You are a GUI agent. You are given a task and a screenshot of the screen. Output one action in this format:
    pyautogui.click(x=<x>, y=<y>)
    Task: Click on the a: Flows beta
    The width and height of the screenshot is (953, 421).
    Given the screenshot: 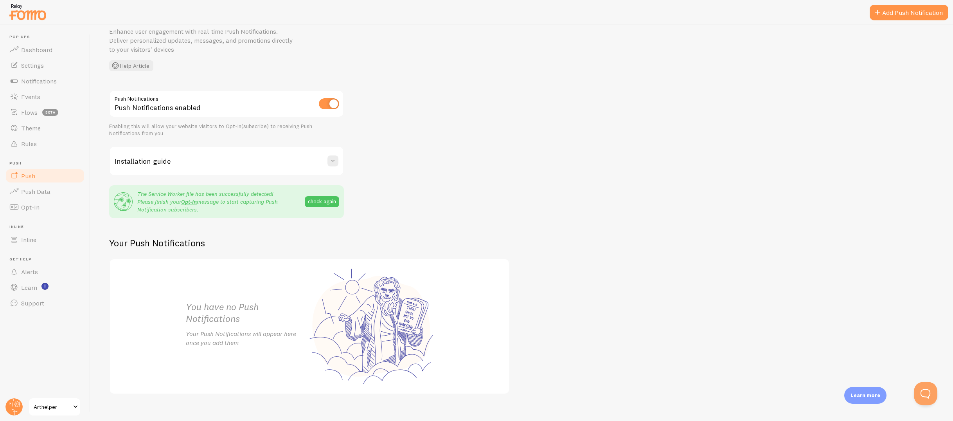 What is the action you would take?
    pyautogui.click(x=45, y=112)
    